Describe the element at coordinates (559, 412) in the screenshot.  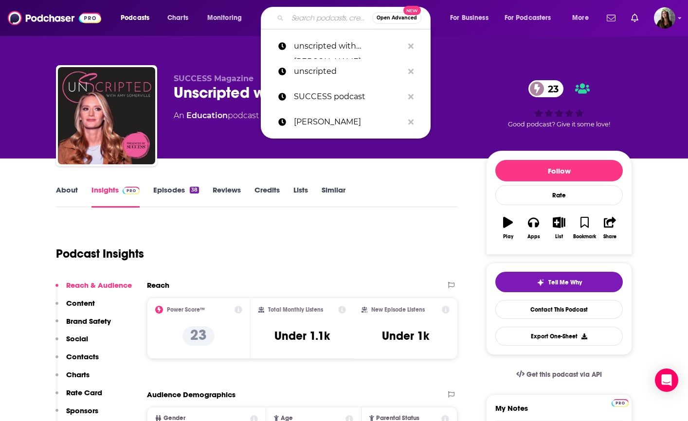
I see `label: My Notes` at that location.